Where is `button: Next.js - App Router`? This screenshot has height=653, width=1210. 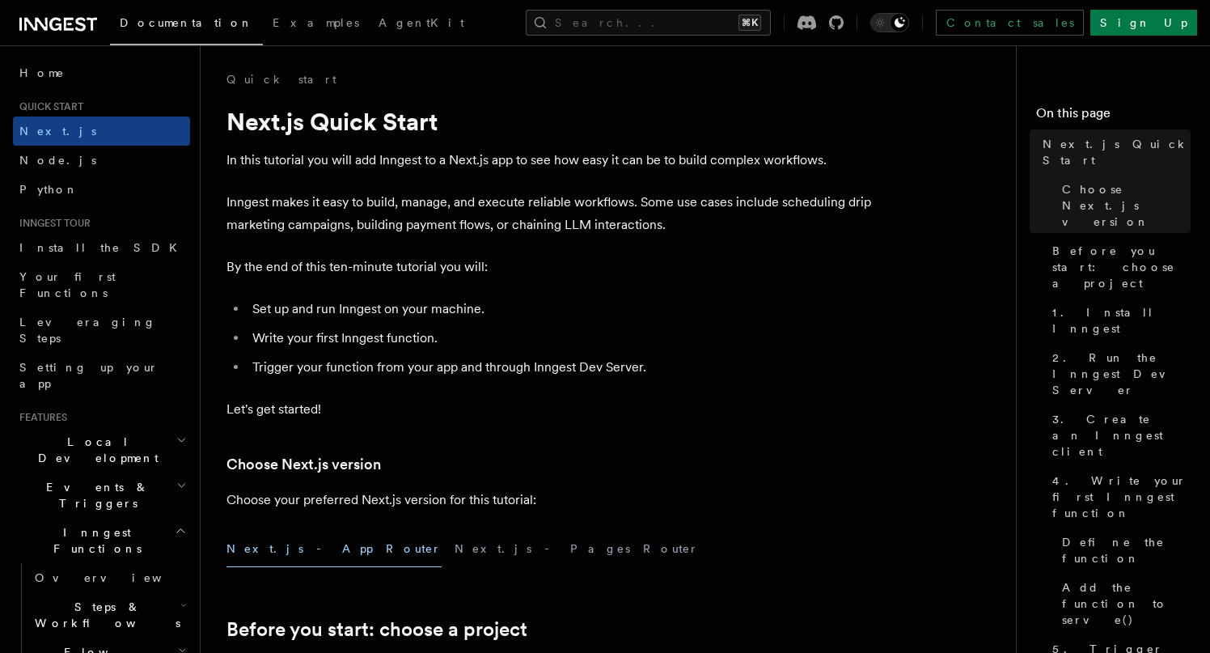
button: Next.js - App Router is located at coordinates (334, 548).